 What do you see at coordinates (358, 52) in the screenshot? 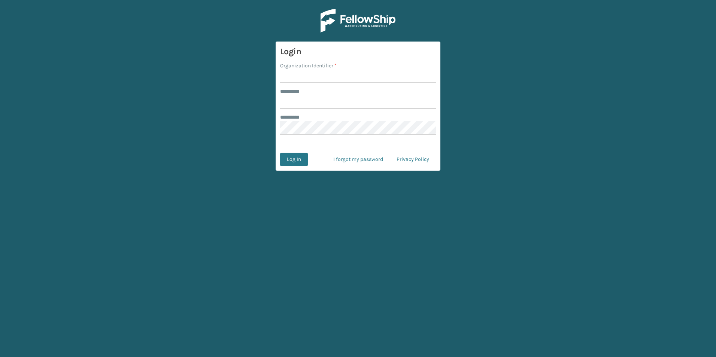
I see `h3: Login` at bounding box center [358, 52].